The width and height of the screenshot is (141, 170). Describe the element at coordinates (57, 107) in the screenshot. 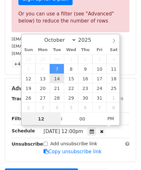

I see `span: November 4, 2025` at that location.